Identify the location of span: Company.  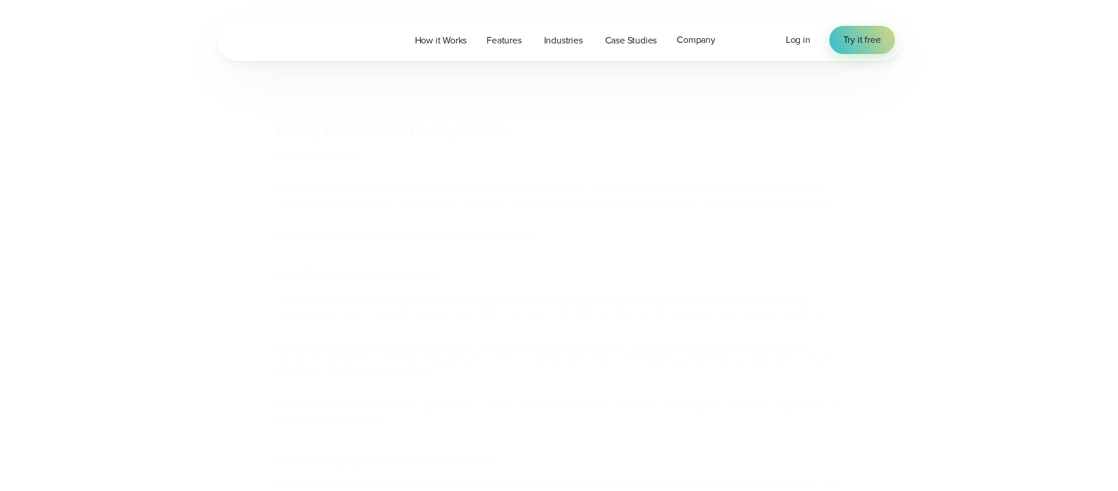
(696, 40).